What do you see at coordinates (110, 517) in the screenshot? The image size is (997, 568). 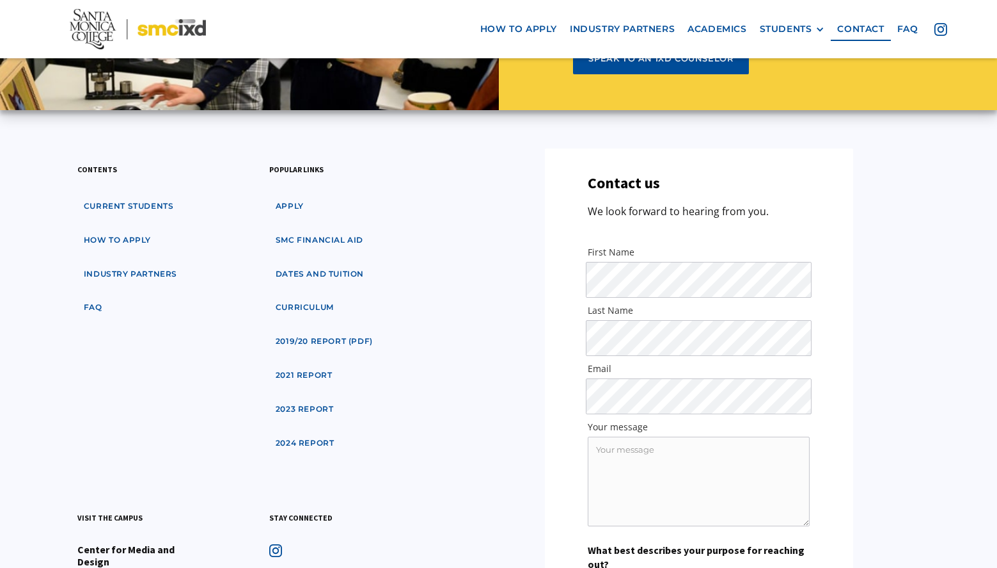 I see `h3: visit the campus` at bounding box center [110, 517].